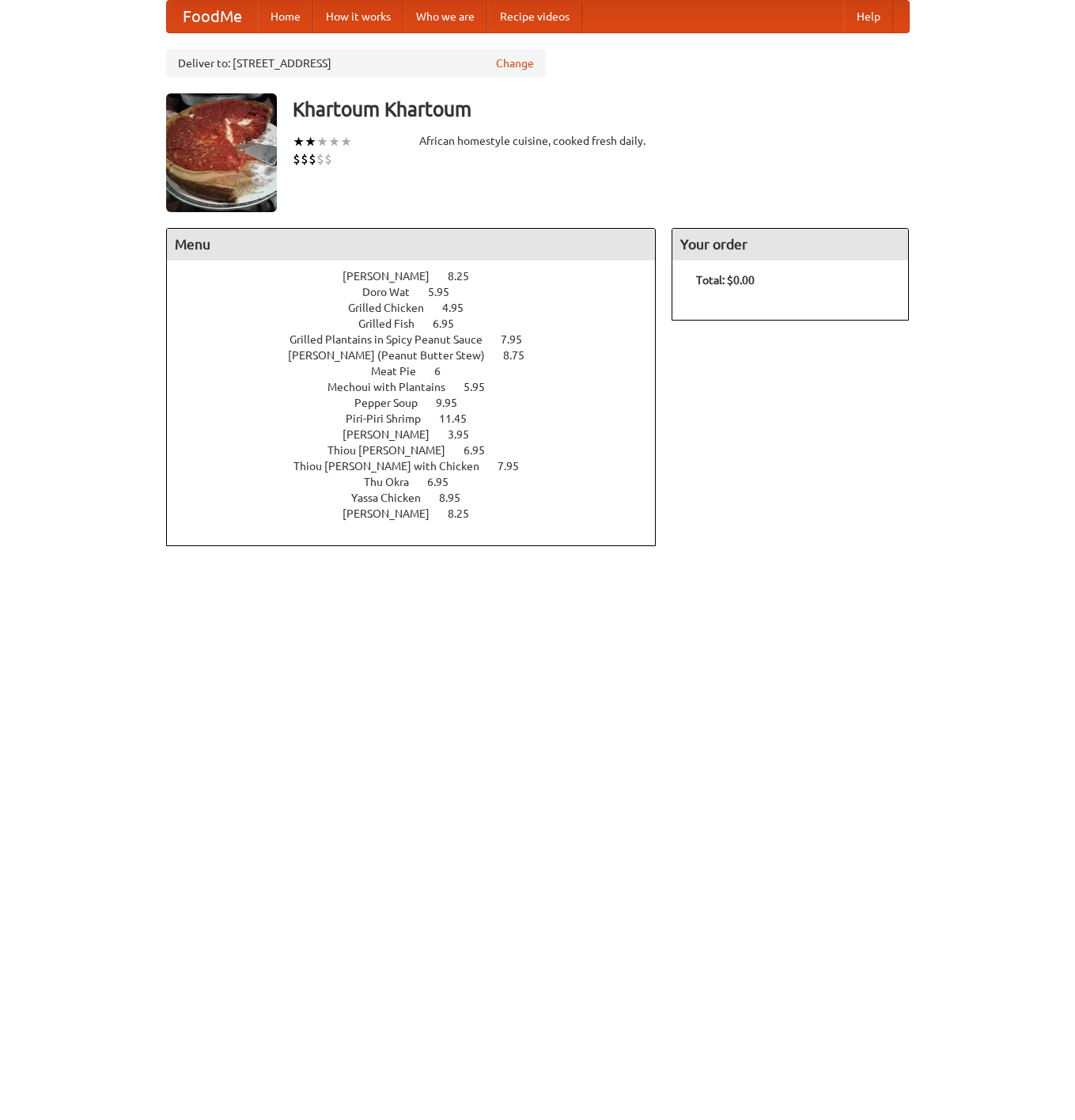  I want to click on a: Grilled Plantains in Spicy Peanut Sauce 7.95, so click(420, 340).